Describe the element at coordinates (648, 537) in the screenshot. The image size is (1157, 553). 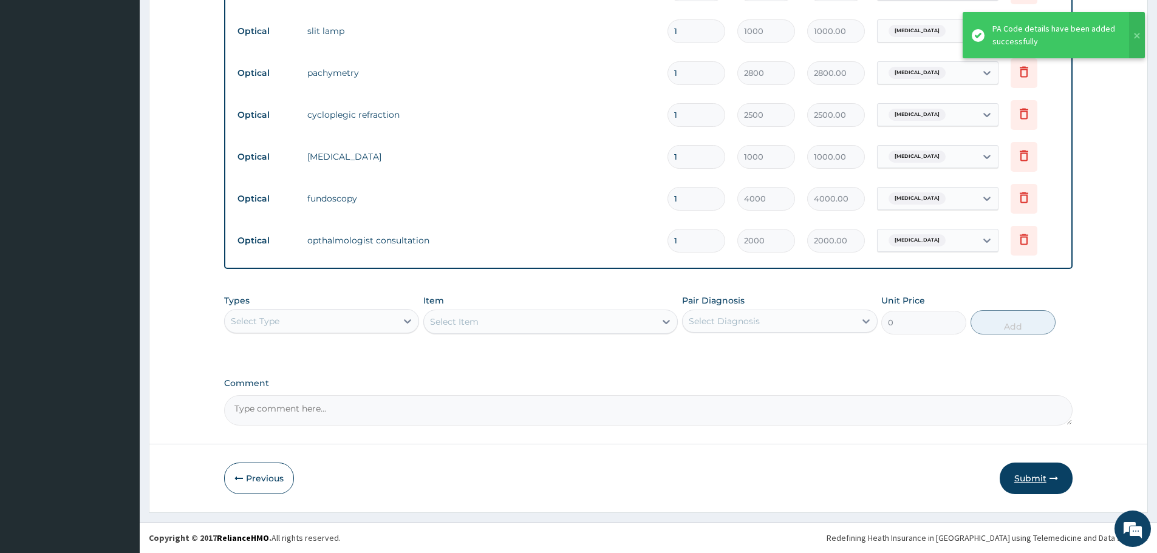
I see `footer: All rights reserved.` at that location.